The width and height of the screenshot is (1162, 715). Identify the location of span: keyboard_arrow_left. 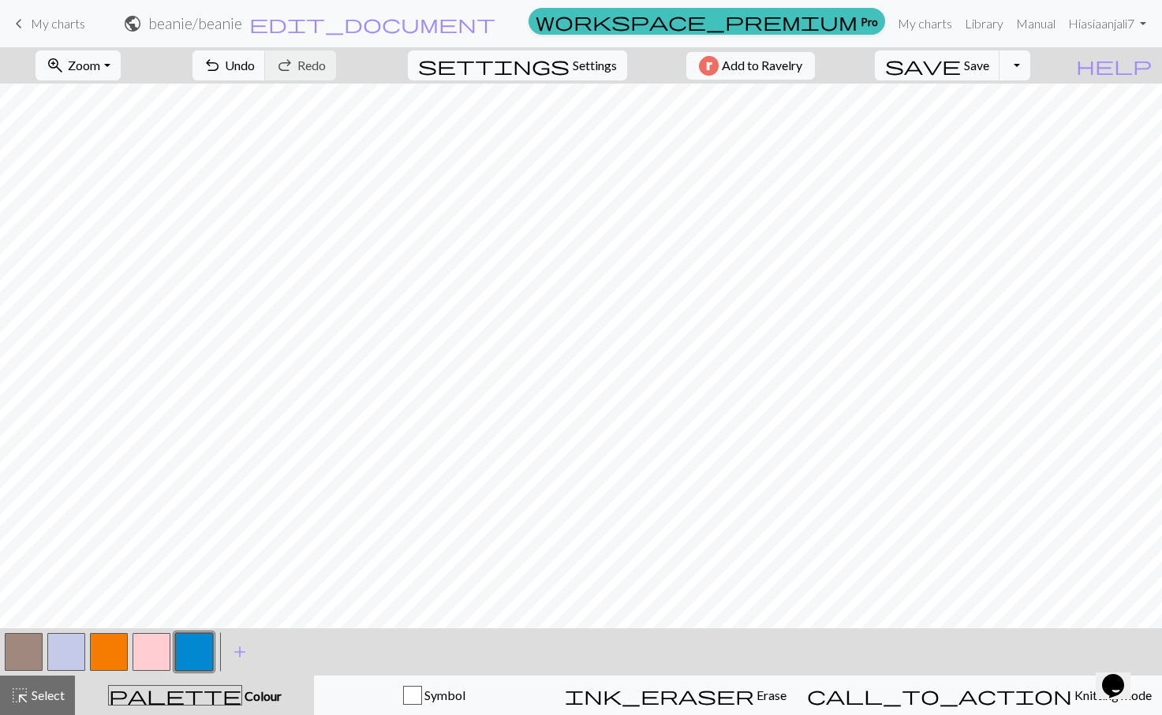
(19, 24).